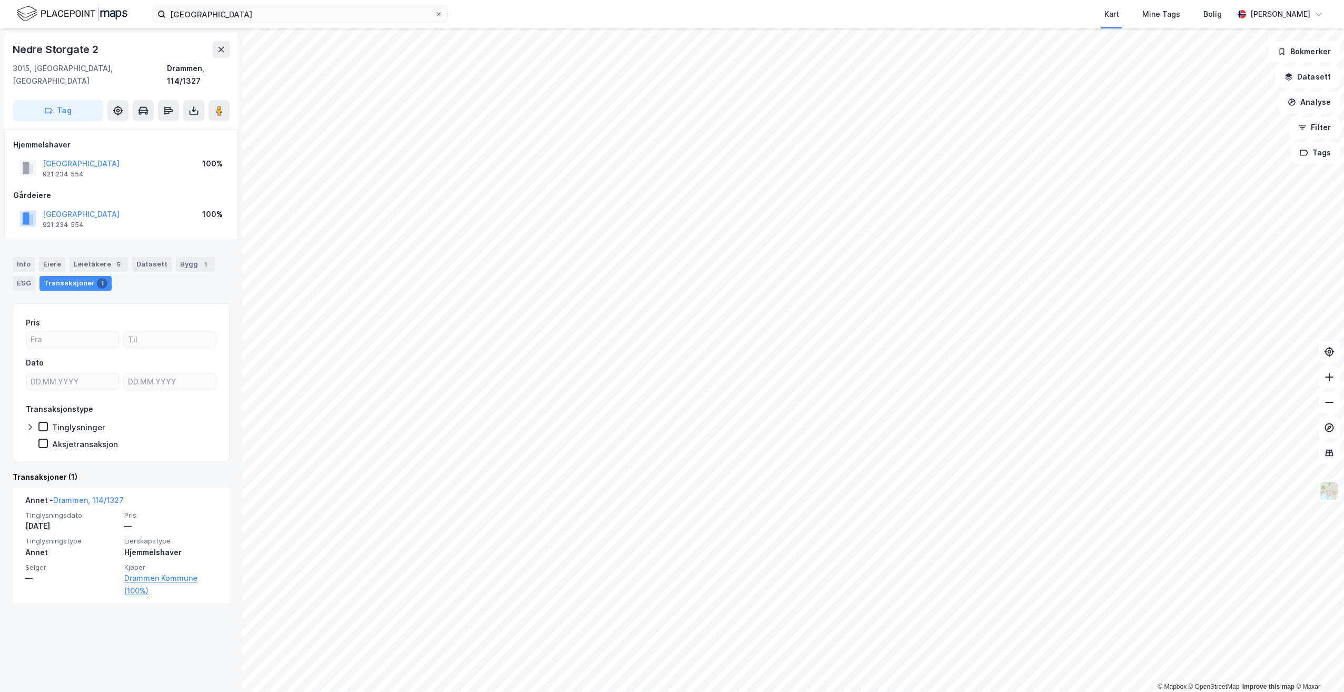  I want to click on input: Søk på adresse, matrikkel, gårdeiere, leietakere eller personer, so click(300, 14).